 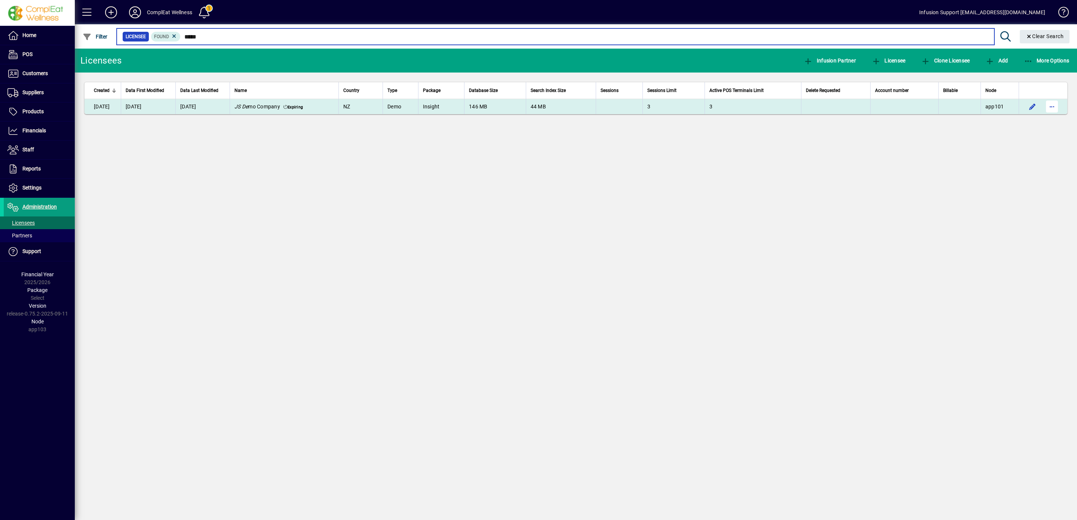 What do you see at coordinates (39, 112) in the screenshot?
I see `a: Products` at bounding box center [39, 112].